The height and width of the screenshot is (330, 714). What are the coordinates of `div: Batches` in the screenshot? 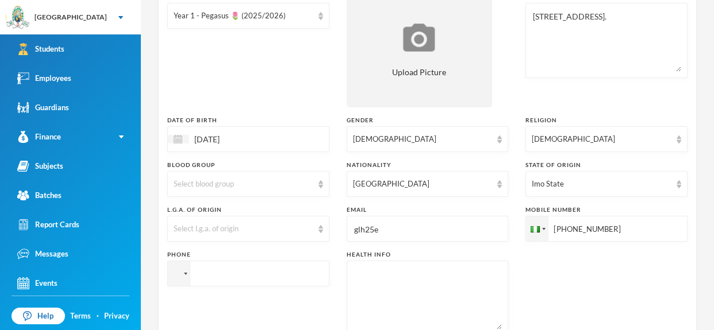 It's located at (39, 195).